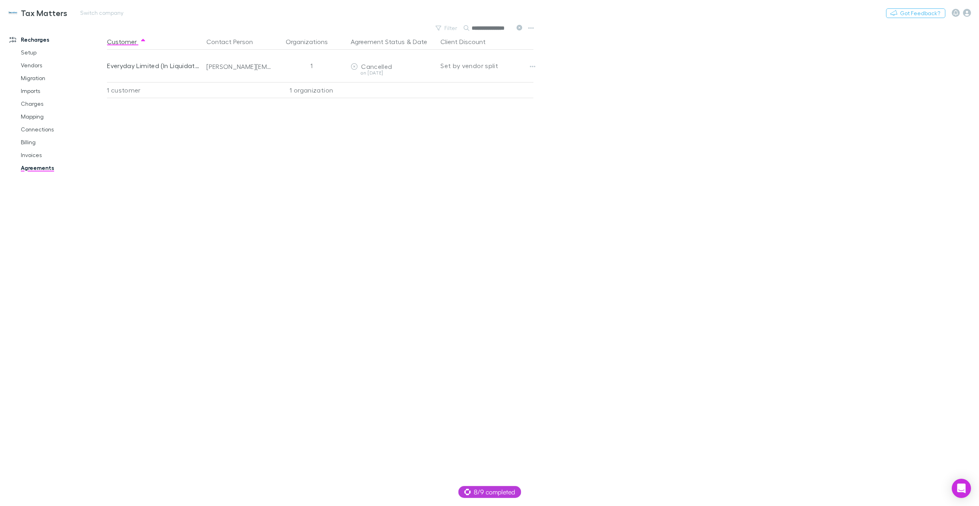 The width and height of the screenshot is (979, 506). What do you see at coordinates (62, 168) in the screenshot?
I see `a: Agreements` at bounding box center [62, 168].